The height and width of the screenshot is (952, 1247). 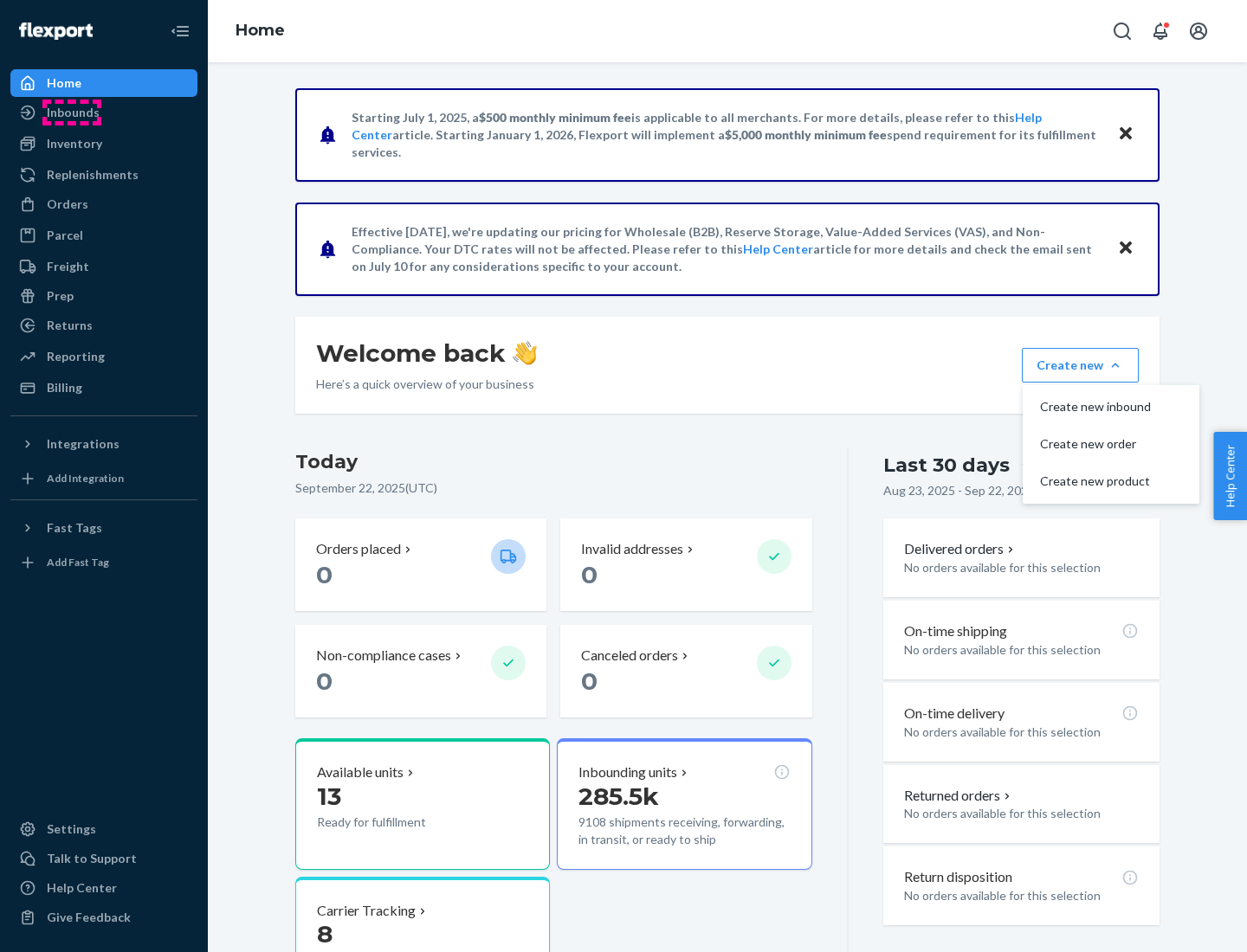 What do you see at coordinates (104, 829) in the screenshot?
I see `a: Settings` at bounding box center [104, 829].